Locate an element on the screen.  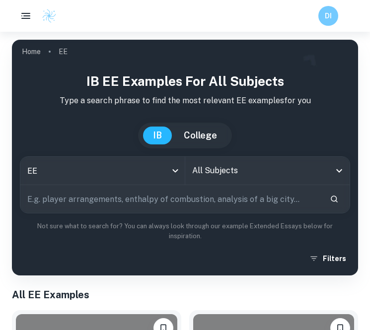
button: Filters is located at coordinates (328, 259).